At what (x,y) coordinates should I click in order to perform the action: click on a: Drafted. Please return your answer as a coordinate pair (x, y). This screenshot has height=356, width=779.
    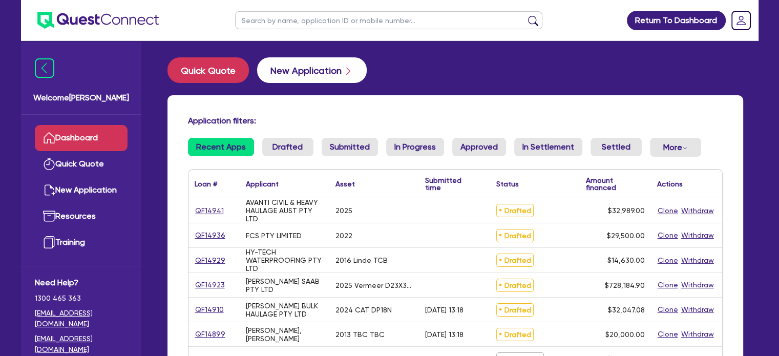
    Looking at the image, I should click on (288, 147).